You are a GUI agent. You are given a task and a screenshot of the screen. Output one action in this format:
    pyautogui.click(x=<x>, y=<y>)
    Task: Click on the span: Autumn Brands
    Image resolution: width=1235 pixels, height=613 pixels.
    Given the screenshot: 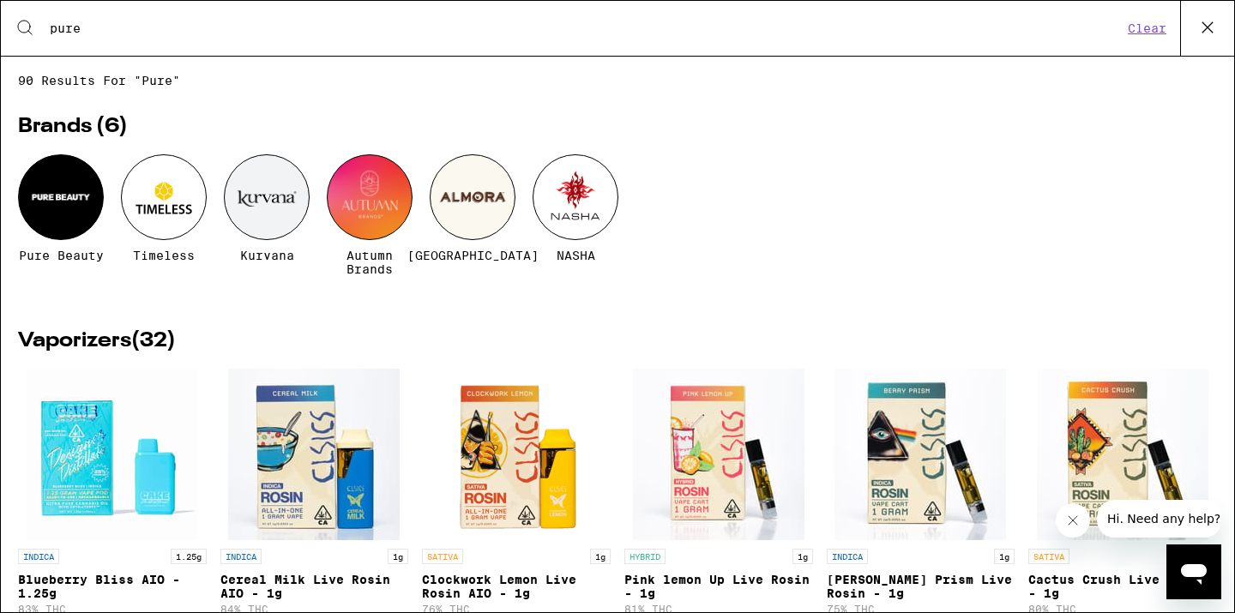 What is the action you would take?
    pyautogui.click(x=370, y=262)
    